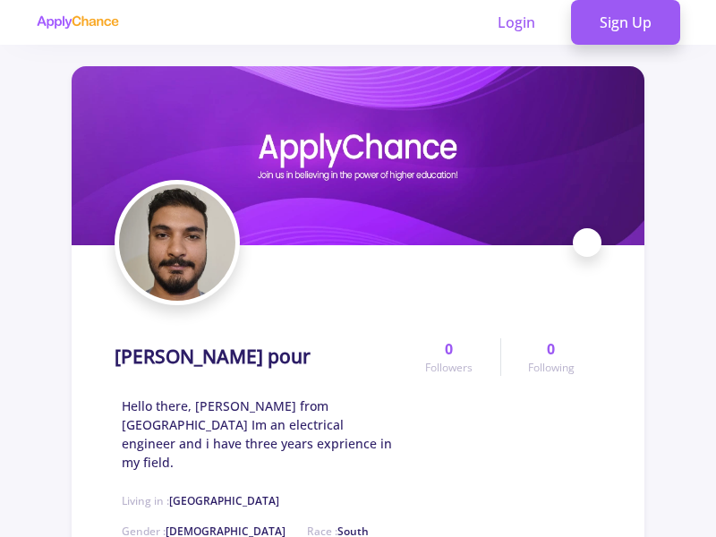 Image resolution: width=716 pixels, height=537 pixels. Describe the element at coordinates (550, 357) in the screenshot. I see `a: 0Following` at that location.